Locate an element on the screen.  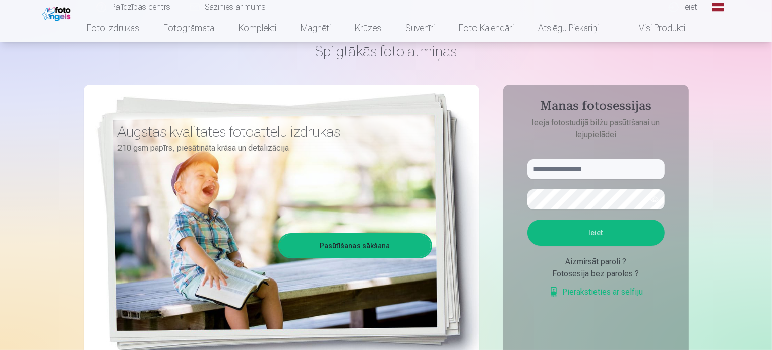
h4: Manas fotosessijas is located at coordinates (596, 108).